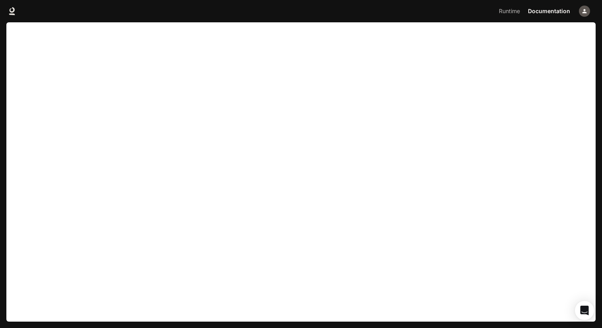 The height and width of the screenshot is (328, 602). Describe the element at coordinates (585, 310) in the screenshot. I see `div: Open Intercom Messenger` at that location.